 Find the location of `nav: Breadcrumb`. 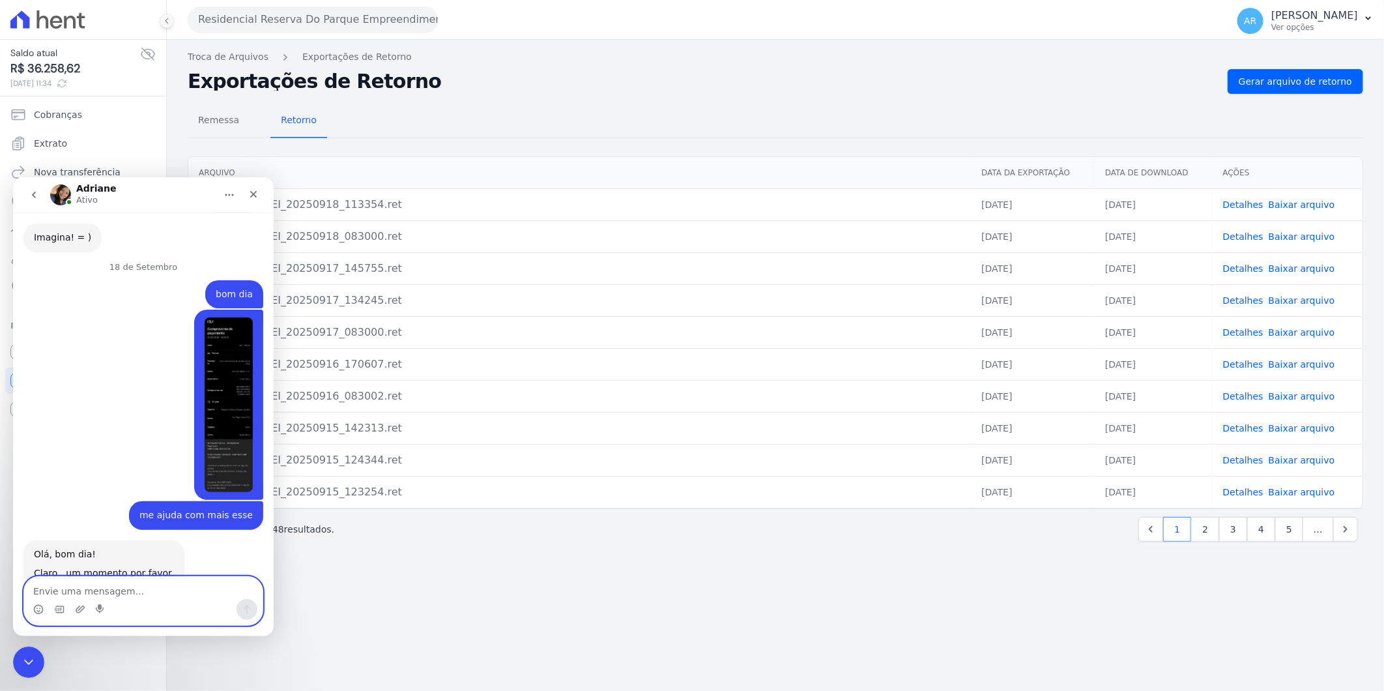

nav: Breadcrumb is located at coordinates (776, 57).